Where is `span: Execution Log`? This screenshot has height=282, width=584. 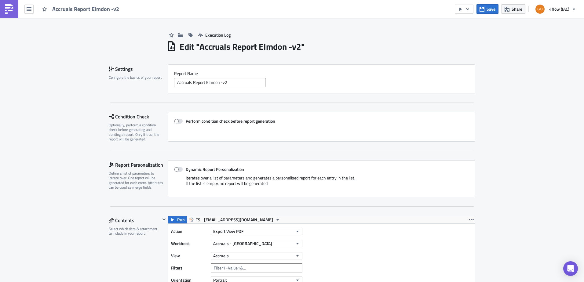 span: Execution Log is located at coordinates (218, 35).